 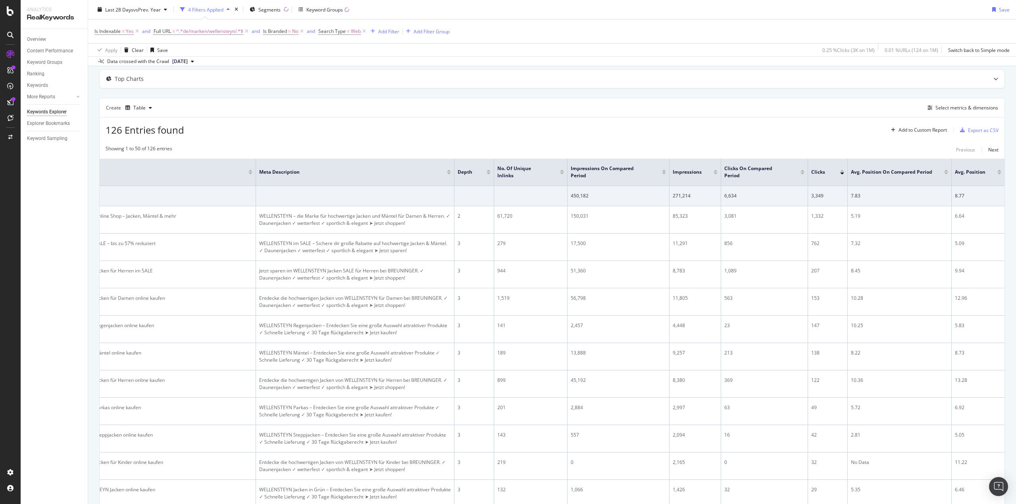 I want to click on div: 10.36, so click(x=899, y=380).